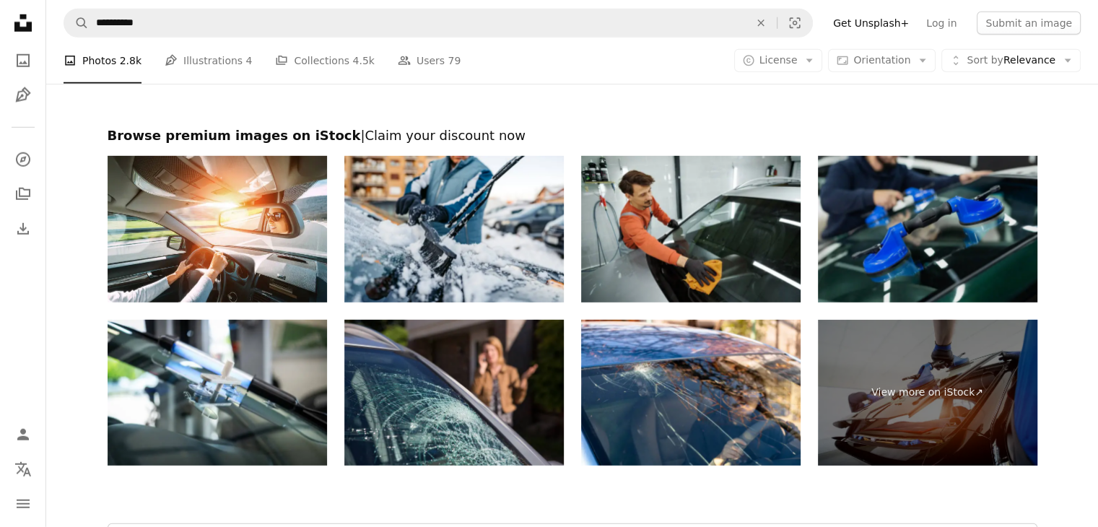 This screenshot has height=527, width=1098. What do you see at coordinates (927, 393) in the screenshot?
I see `a: View more on iStock↗` at bounding box center [927, 393].